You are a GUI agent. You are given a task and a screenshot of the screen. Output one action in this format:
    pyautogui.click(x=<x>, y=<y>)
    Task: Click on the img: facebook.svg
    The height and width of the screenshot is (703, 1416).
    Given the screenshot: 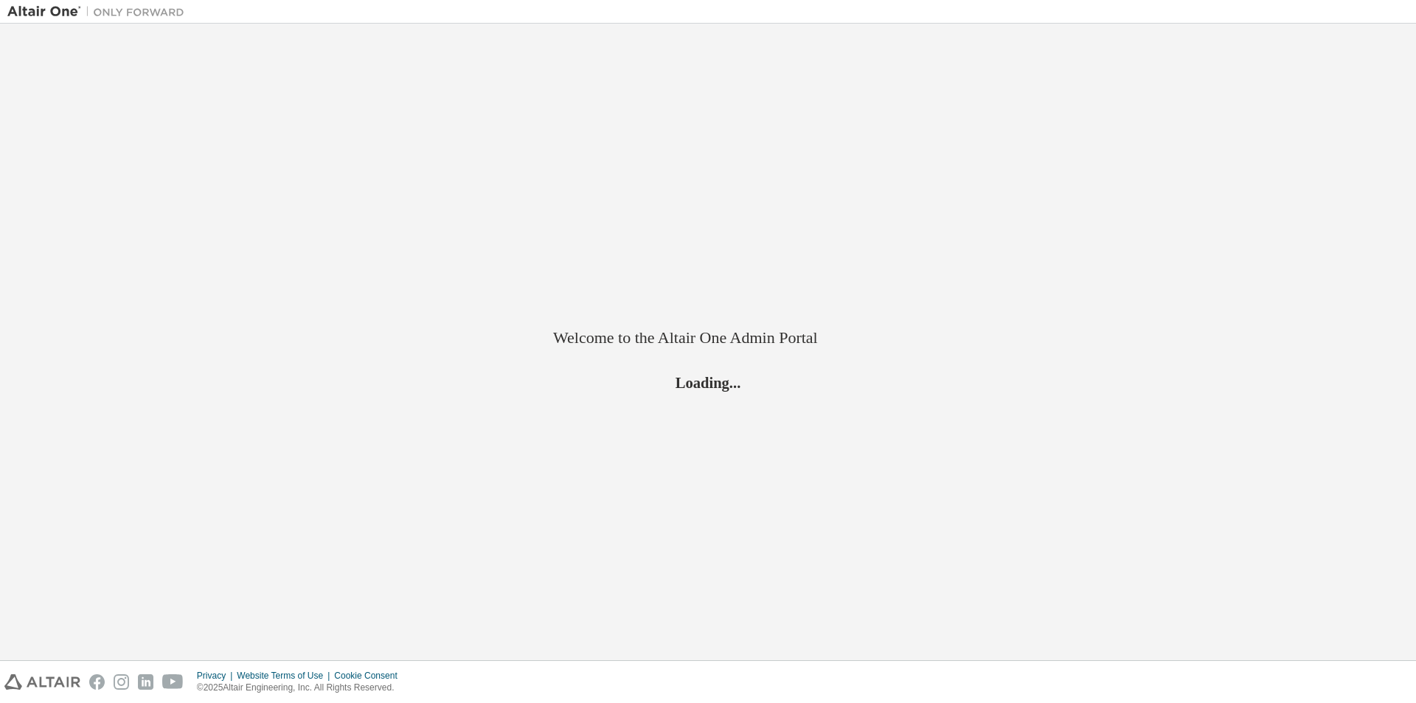 What is the action you would take?
    pyautogui.click(x=97, y=682)
    